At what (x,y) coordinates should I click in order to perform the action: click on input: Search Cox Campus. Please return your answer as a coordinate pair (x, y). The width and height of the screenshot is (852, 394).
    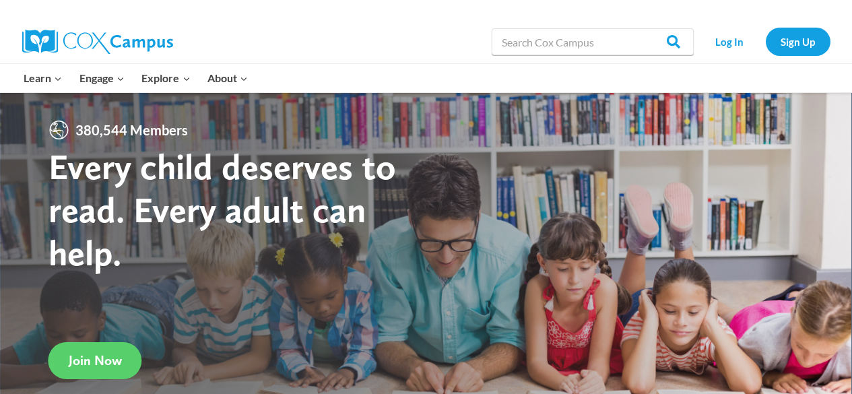
    Looking at the image, I should click on (593, 42).